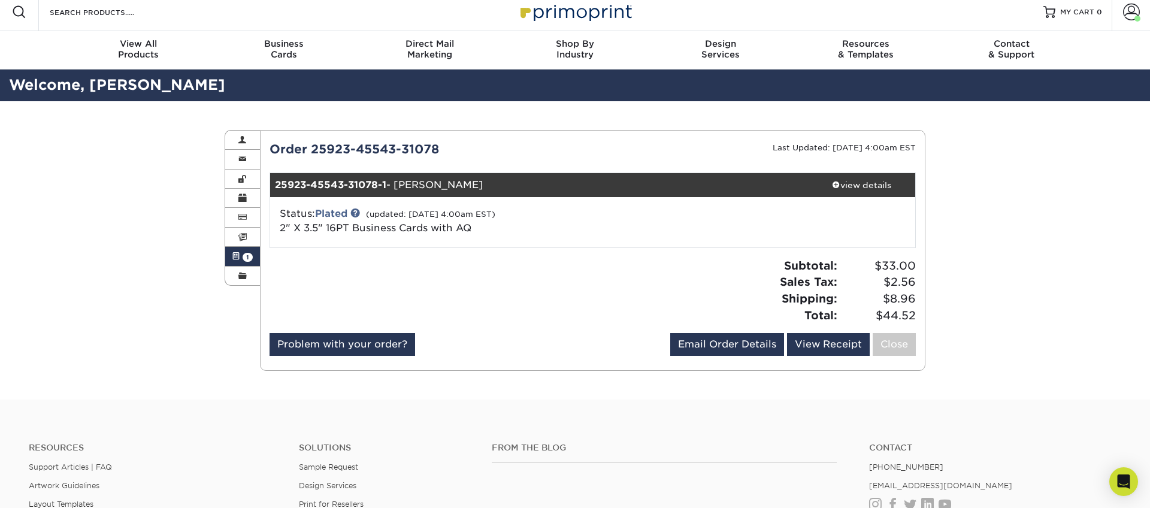 The width and height of the screenshot is (1150, 508). Describe the element at coordinates (878, 282) in the screenshot. I see `span: $2.56` at that location.